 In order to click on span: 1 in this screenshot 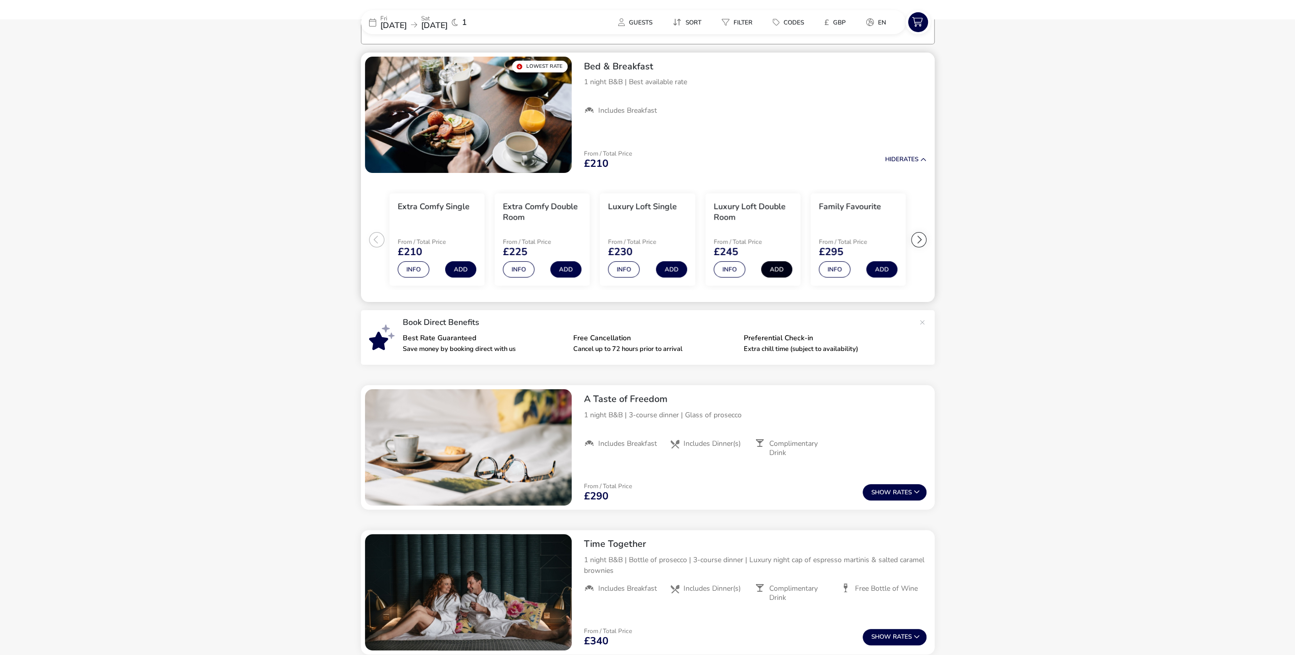, I will do `click(465, 22)`.